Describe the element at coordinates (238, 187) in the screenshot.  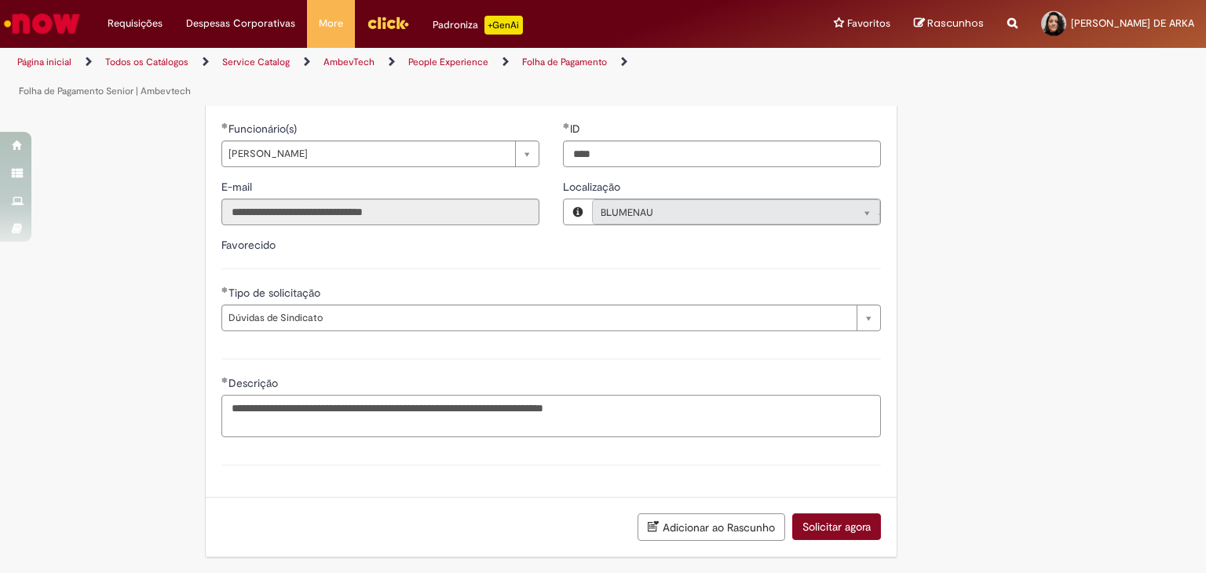
I see `span: Somente leitura - E-mail` at that location.